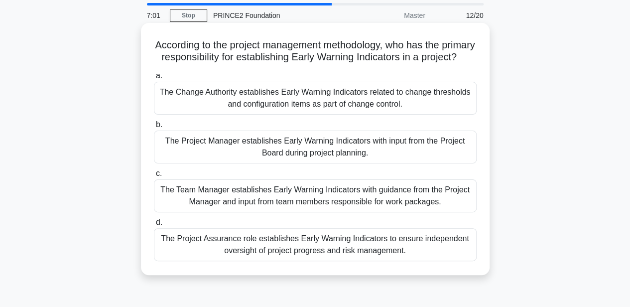 Image resolution: width=630 pixels, height=307 pixels. Describe the element at coordinates (159, 124) in the screenshot. I see `span: b.` at that location.